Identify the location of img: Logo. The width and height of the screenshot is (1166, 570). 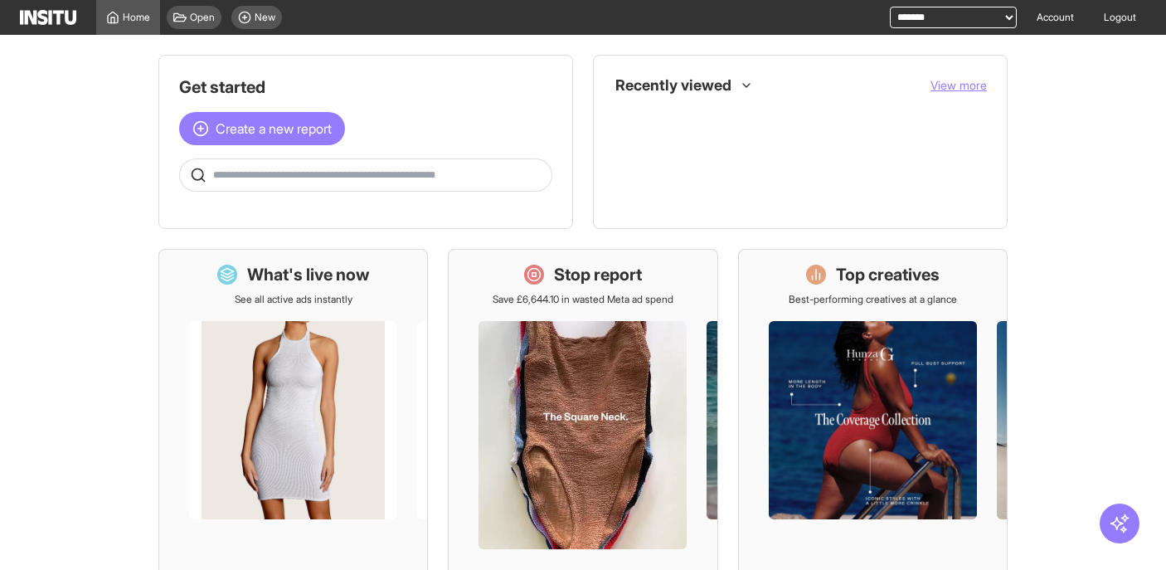
(48, 17).